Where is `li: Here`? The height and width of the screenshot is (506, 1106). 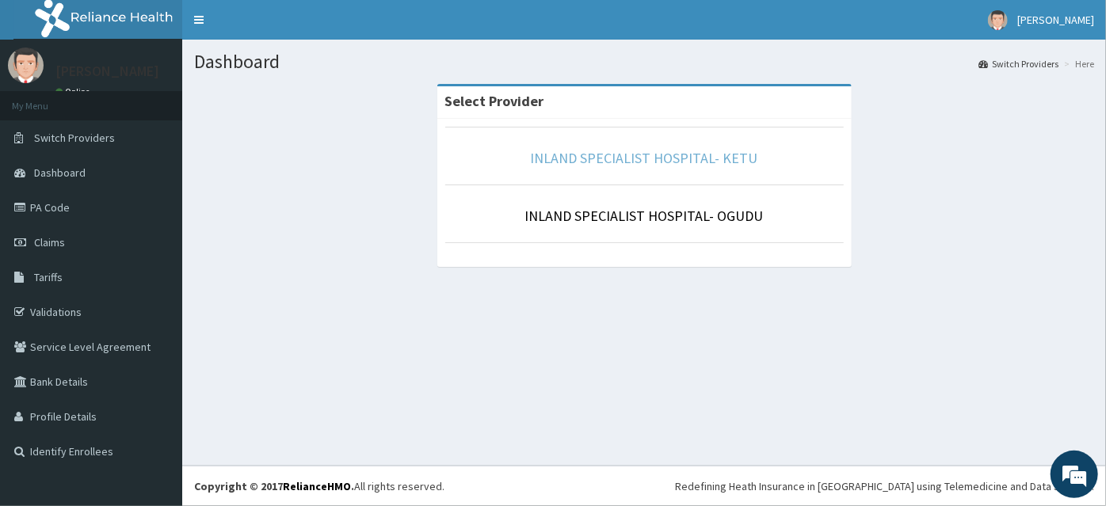
li: Here is located at coordinates (1077, 63).